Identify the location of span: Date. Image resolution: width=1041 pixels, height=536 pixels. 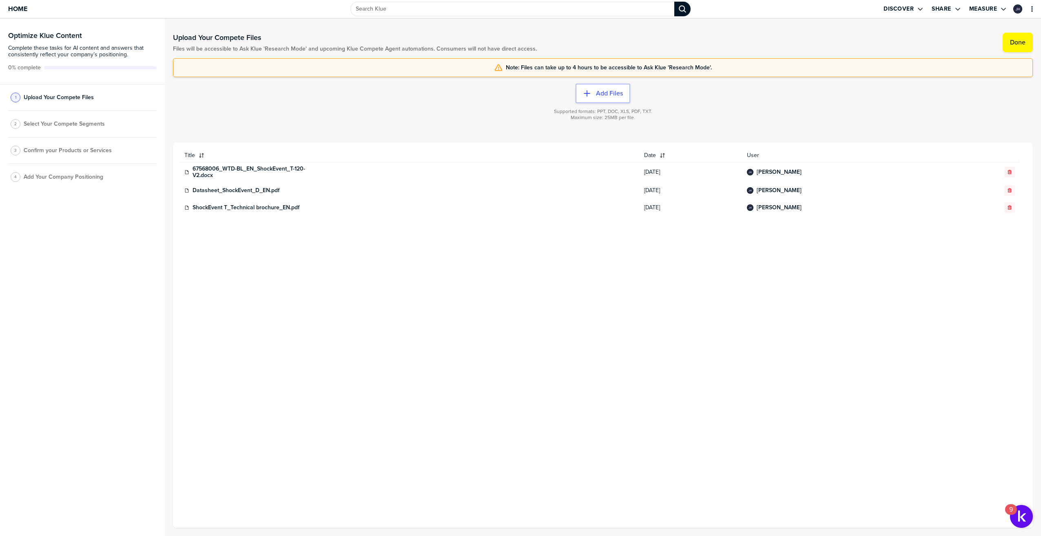
(650, 155).